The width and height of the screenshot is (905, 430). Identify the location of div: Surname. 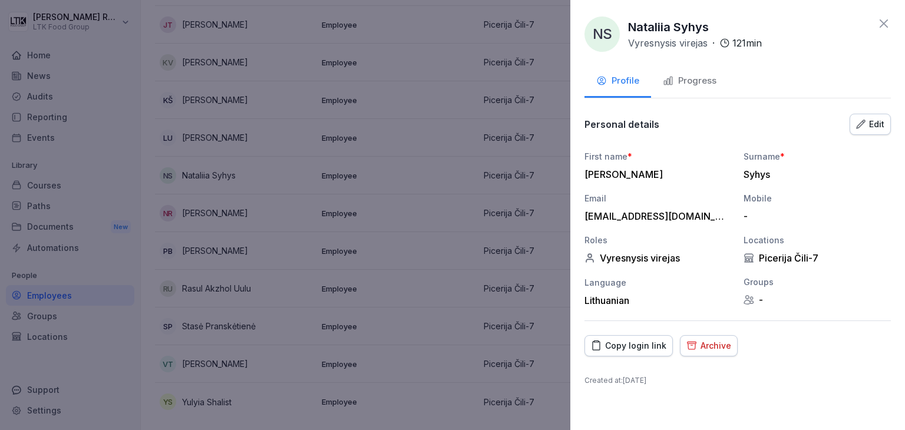
(817, 156).